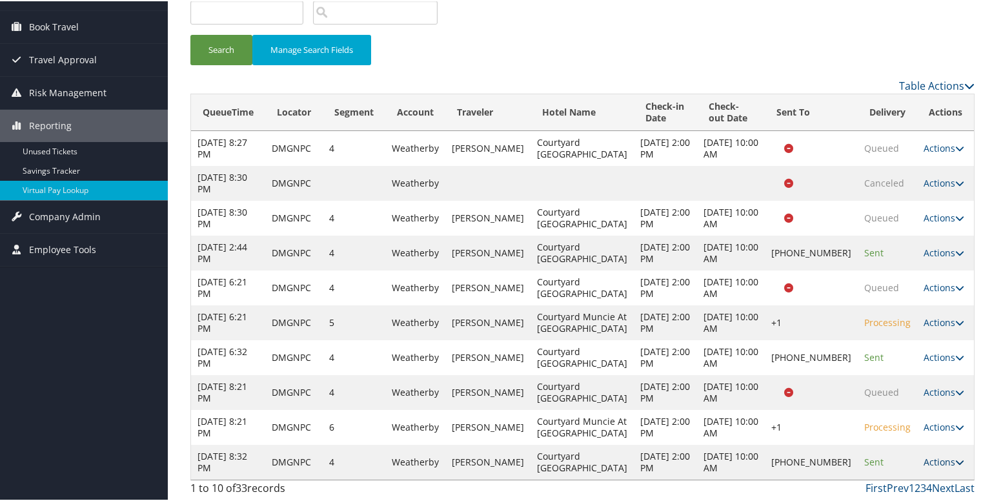 The width and height of the screenshot is (992, 501). What do you see at coordinates (582, 111) in the screenshot?
I see `th: Hotel Name: activate to sort column ascending` at bounding box center [582, 111].